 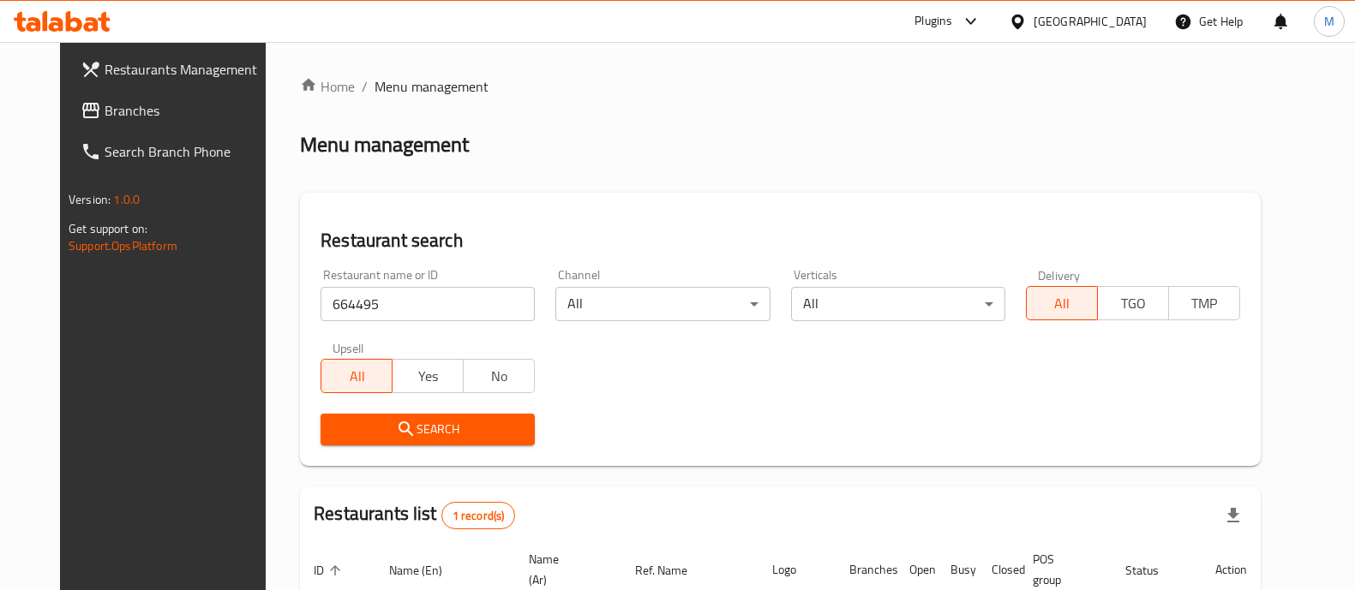 What do you see at coordinates (330, 571) in the screenshot?
I see `span: ID` at bounding box center [330, 571].